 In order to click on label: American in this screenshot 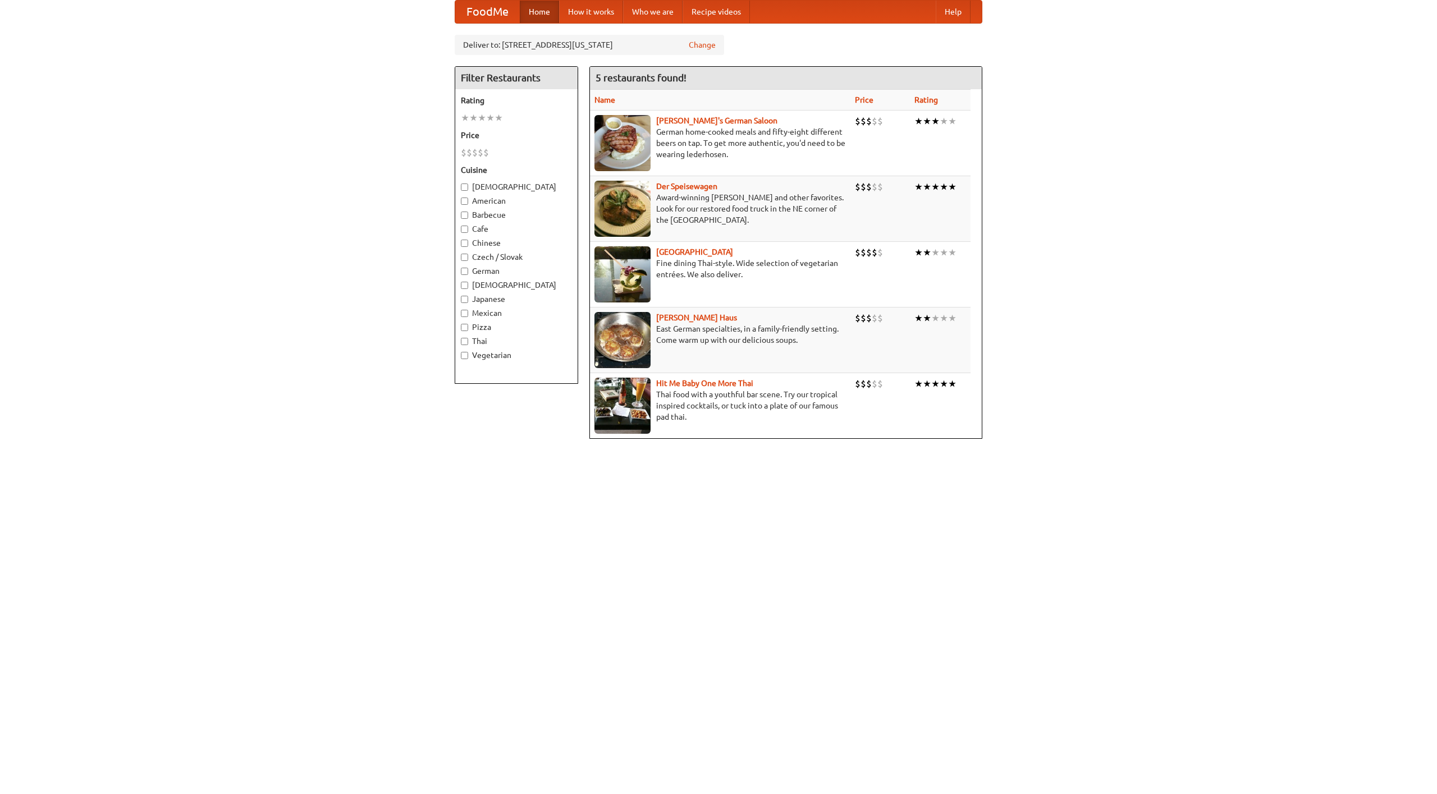, I will do `click(516, 201)`.